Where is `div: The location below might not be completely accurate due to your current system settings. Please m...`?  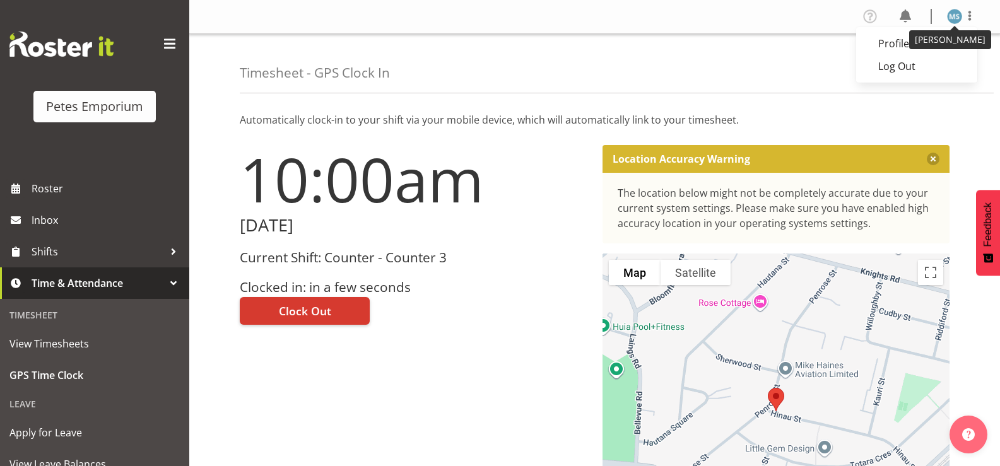
div: The location below might not be completely accurate due to your current system settings. Please m... is located at coordinates (776, 208).